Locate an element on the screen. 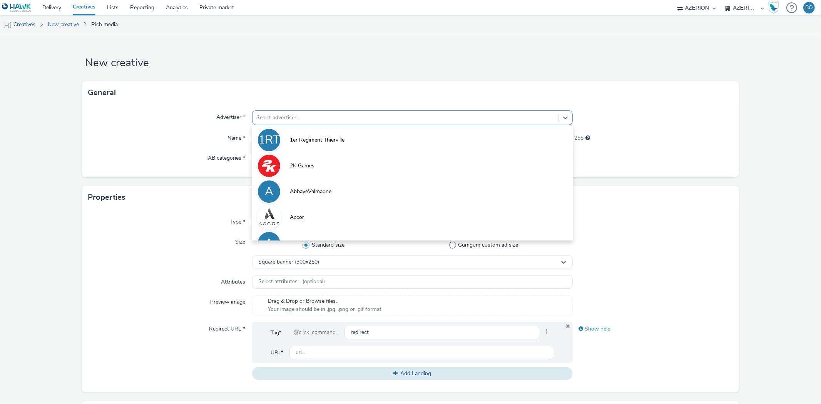 The width and height of the screenshot is (821, 404). img: 2K Games is located at coordinates (269, 166).